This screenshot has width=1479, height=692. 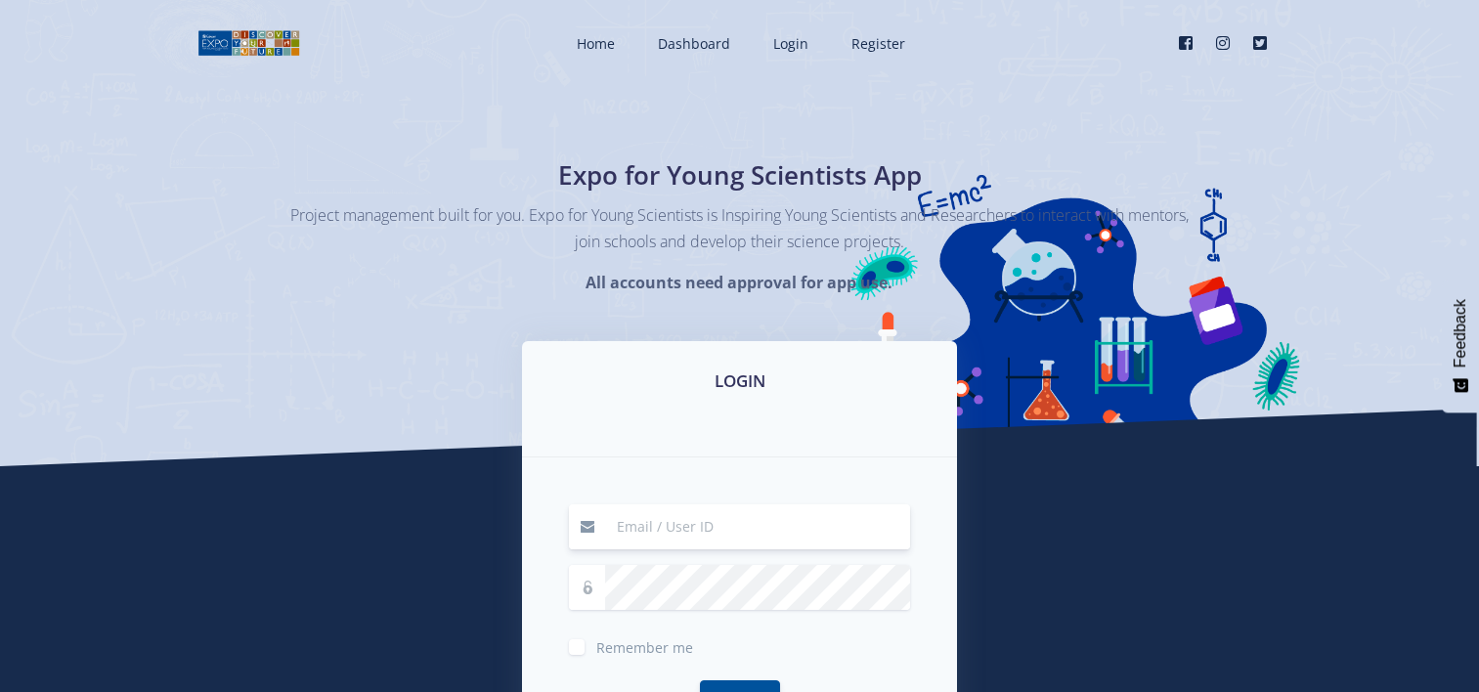 I want to click on span: Home, so click(x=595, y=43).